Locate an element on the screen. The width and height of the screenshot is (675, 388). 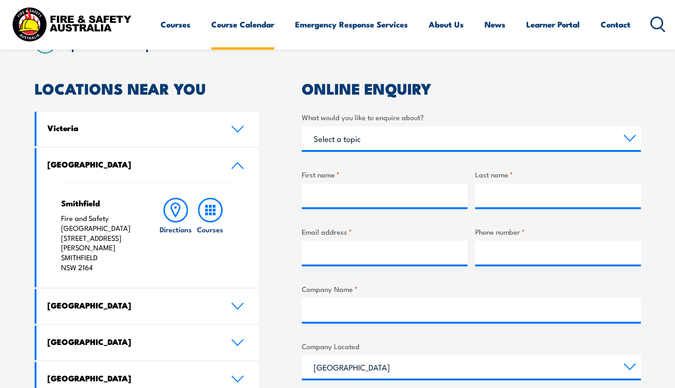
a: Course Calendar is located at coordinates (242, 24).